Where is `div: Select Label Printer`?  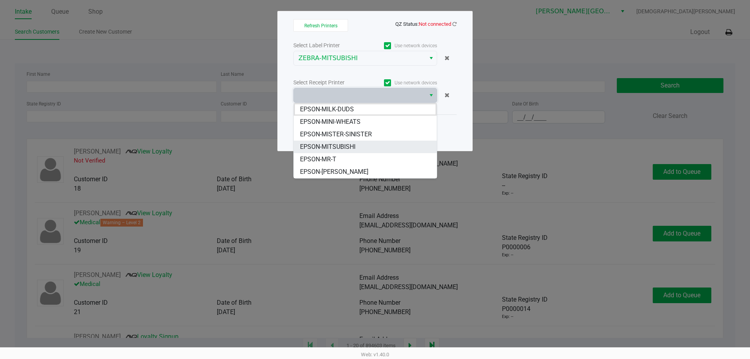 div: Select Label Printer is located at coordinates (329, 45).